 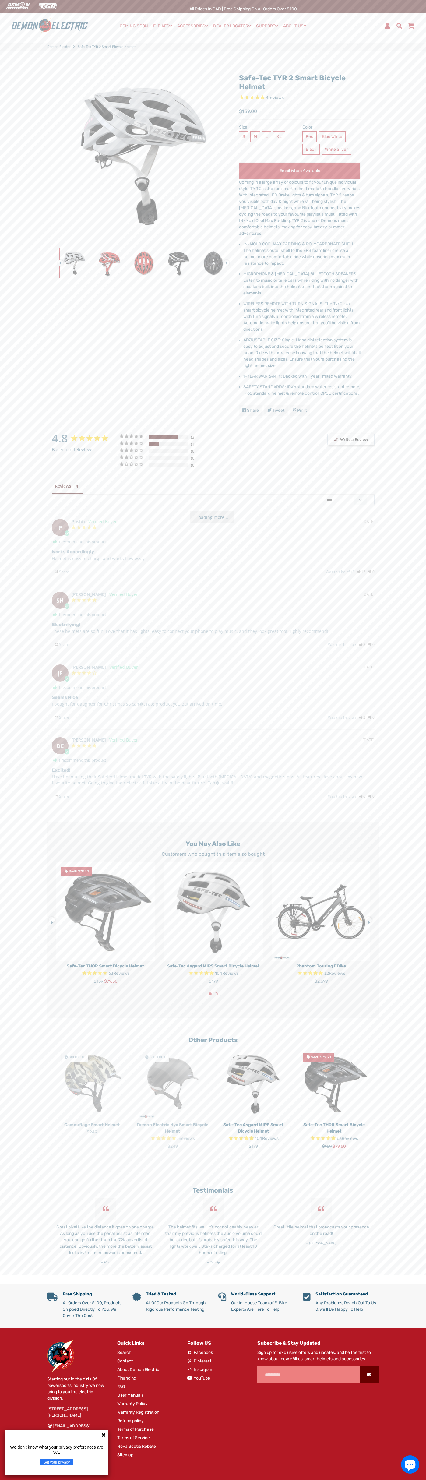 I want to click on p: Demon Electric Nyx Smart Bicycle Helmet, so click(x=173, y=1128).